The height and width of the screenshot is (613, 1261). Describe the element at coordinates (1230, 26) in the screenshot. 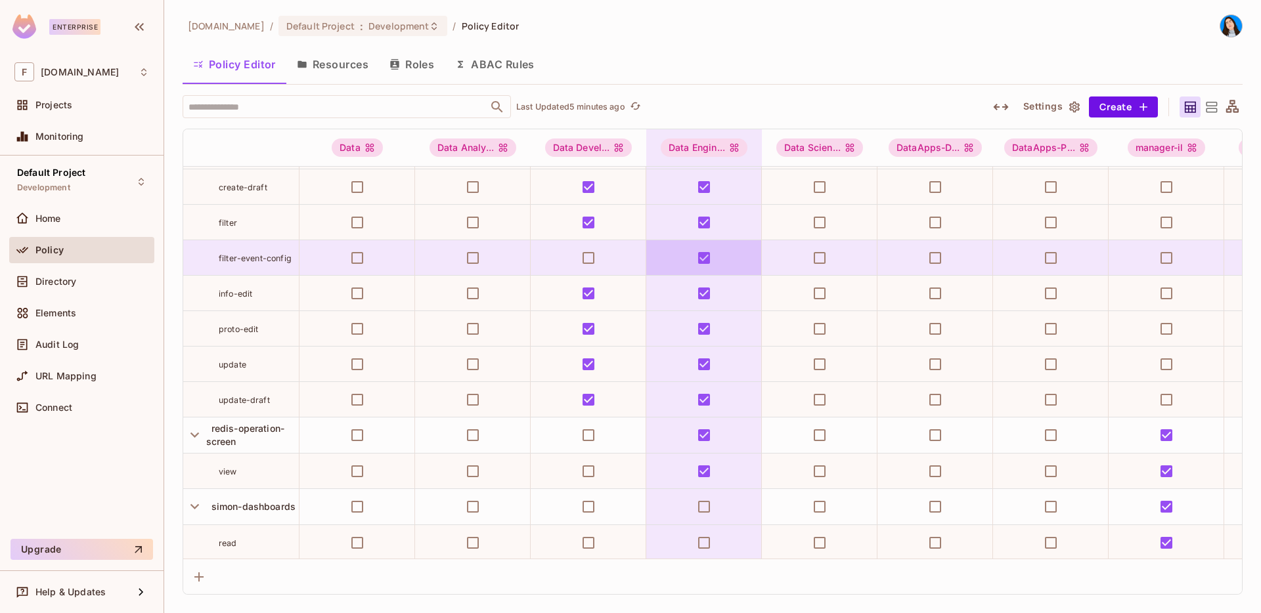

I see `img: Noa Bojmel` at that location.